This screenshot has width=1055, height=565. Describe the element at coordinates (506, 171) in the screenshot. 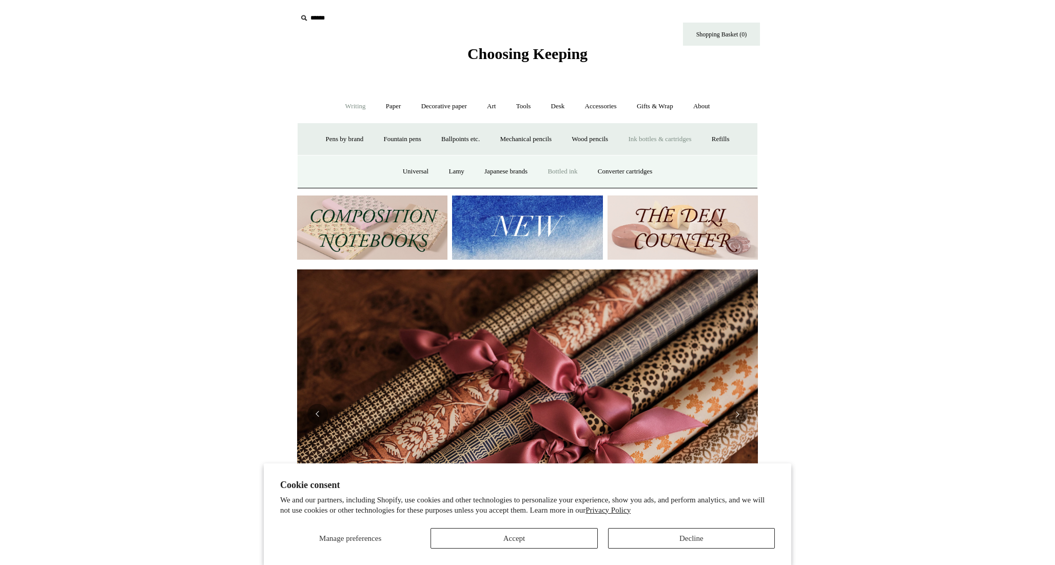

I see `a: Japanese brands` at that location.